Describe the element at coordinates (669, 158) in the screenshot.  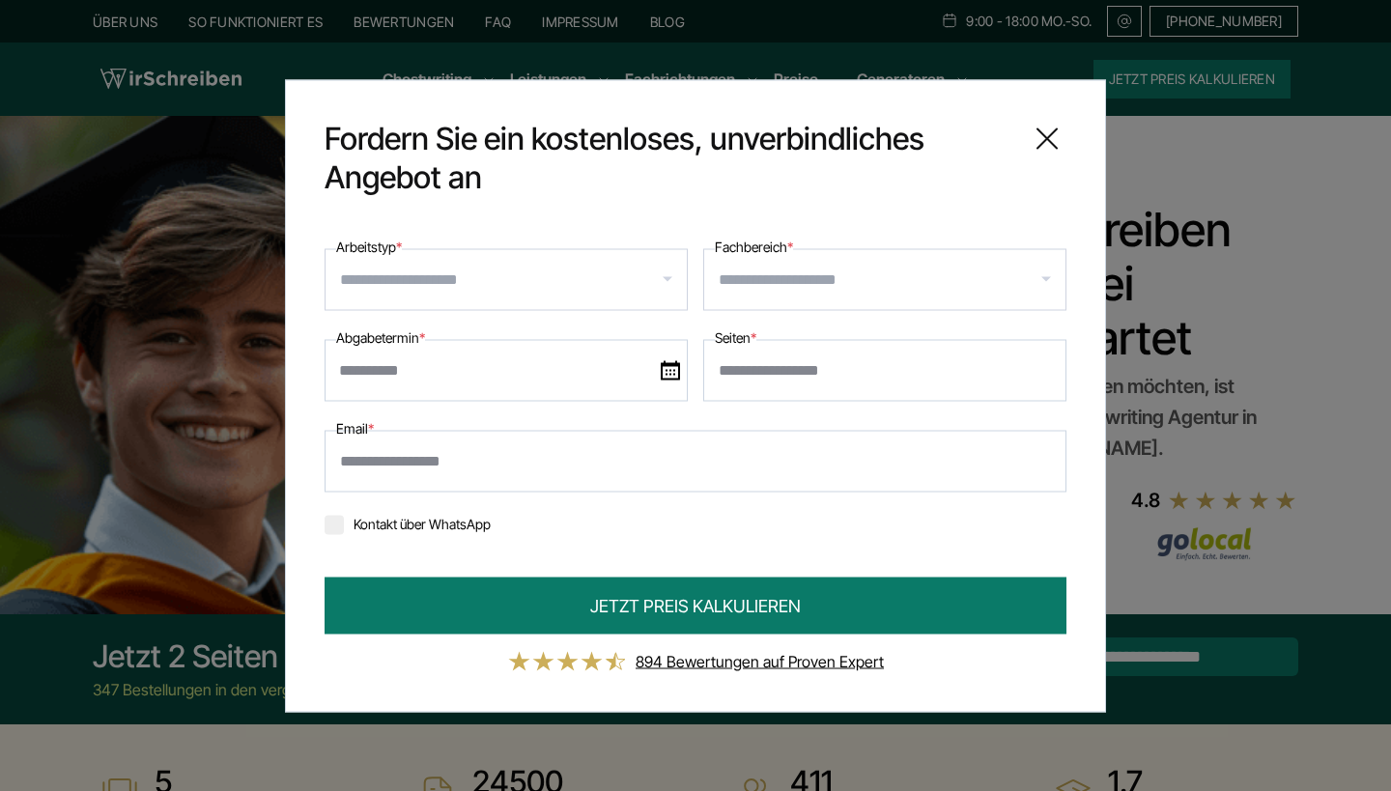
I see `span: Fordern Sie ein kostenloses, unverbindliches Angebot an` at that location.